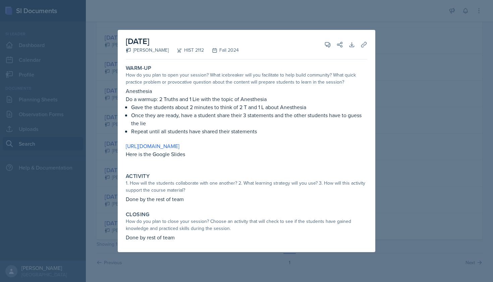 The height and width of the screenshot is (282, 493). I want to click on div: How do you plan to close your session? Choose an activity that will check to see if the students ..., so click(247, 225).